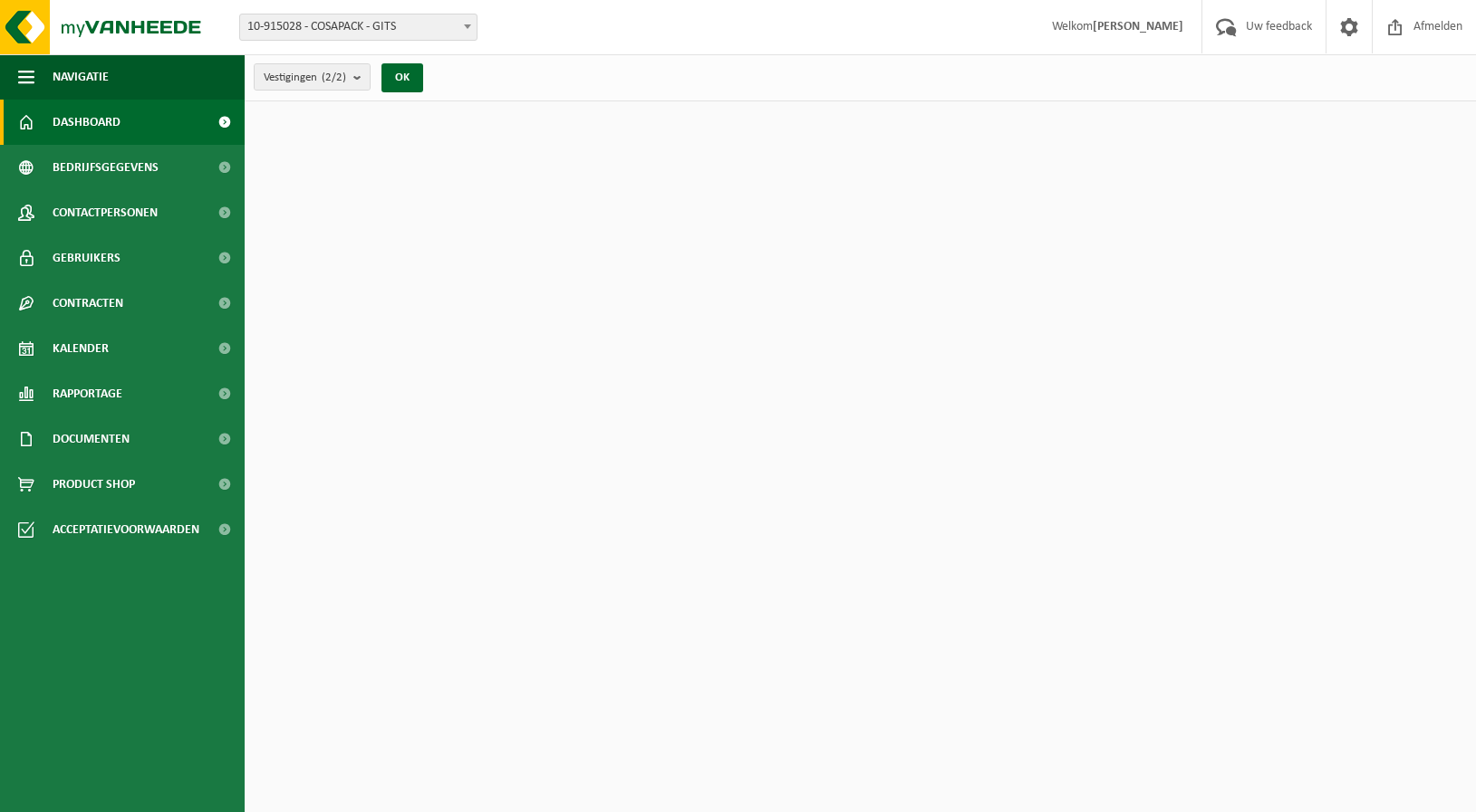 This screenshot has width=1476, height=812. Describe the element at coordinates (91, 440) in the screenshot. I see `span: Documenten` at that location.